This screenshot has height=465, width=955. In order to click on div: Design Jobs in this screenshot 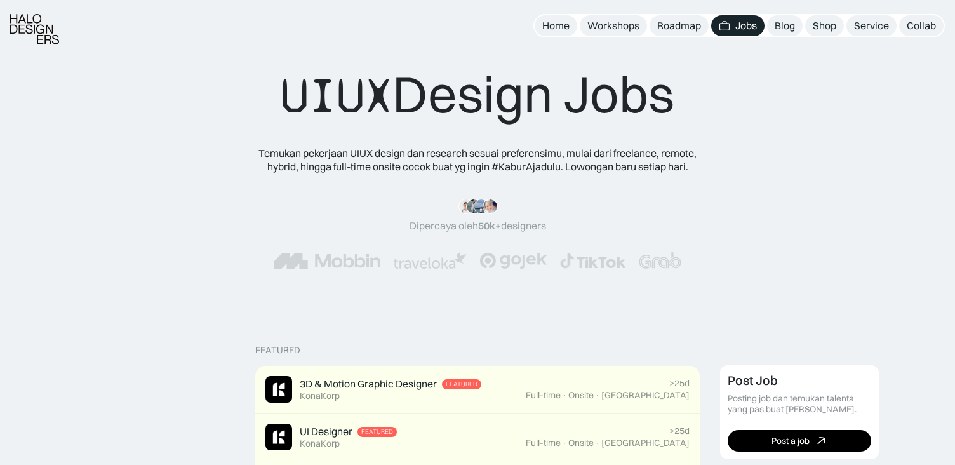, I will do `click(478, 95)`.